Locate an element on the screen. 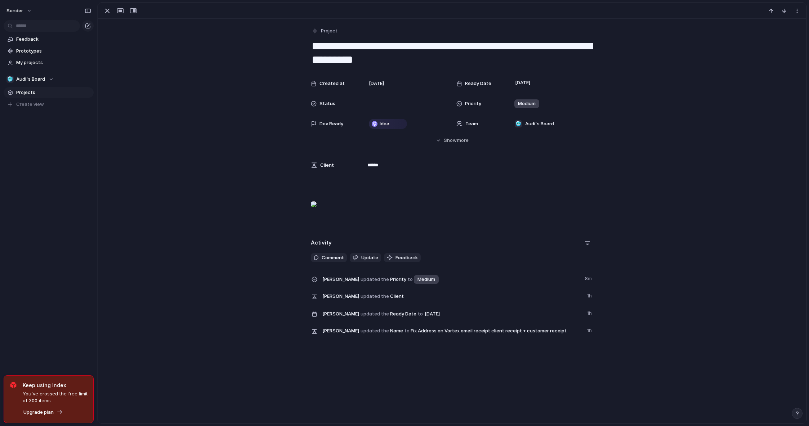 The height and width of the screenshot is (426, 809). span: Upgrade plan is located at coordinates (39, 413).